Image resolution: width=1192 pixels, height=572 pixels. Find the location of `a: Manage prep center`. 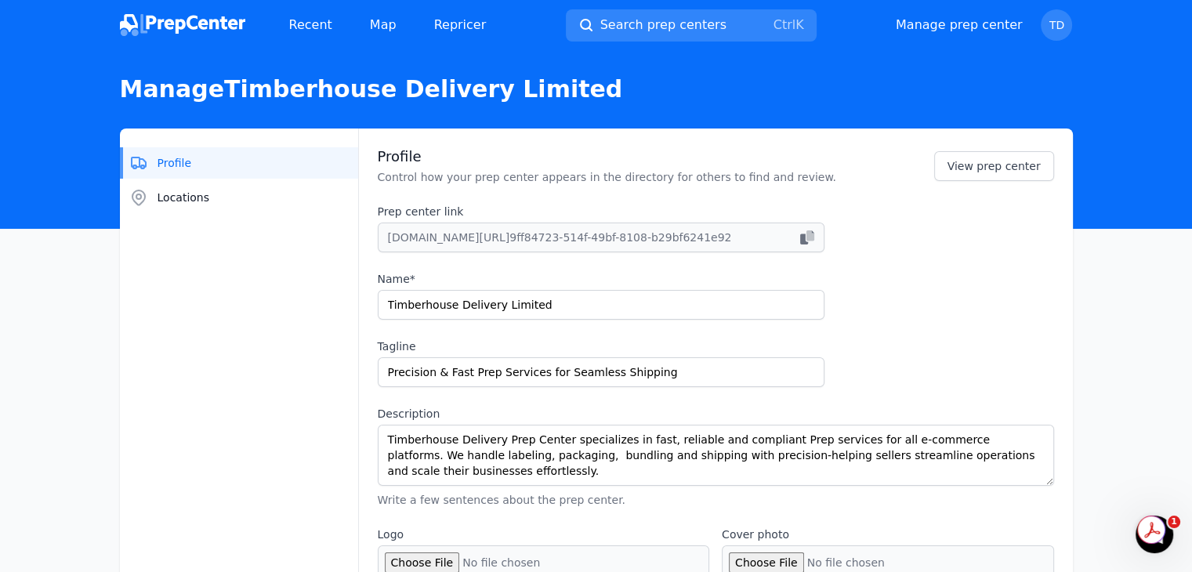

a: Manage prep center is located at coordinates (960, 25).